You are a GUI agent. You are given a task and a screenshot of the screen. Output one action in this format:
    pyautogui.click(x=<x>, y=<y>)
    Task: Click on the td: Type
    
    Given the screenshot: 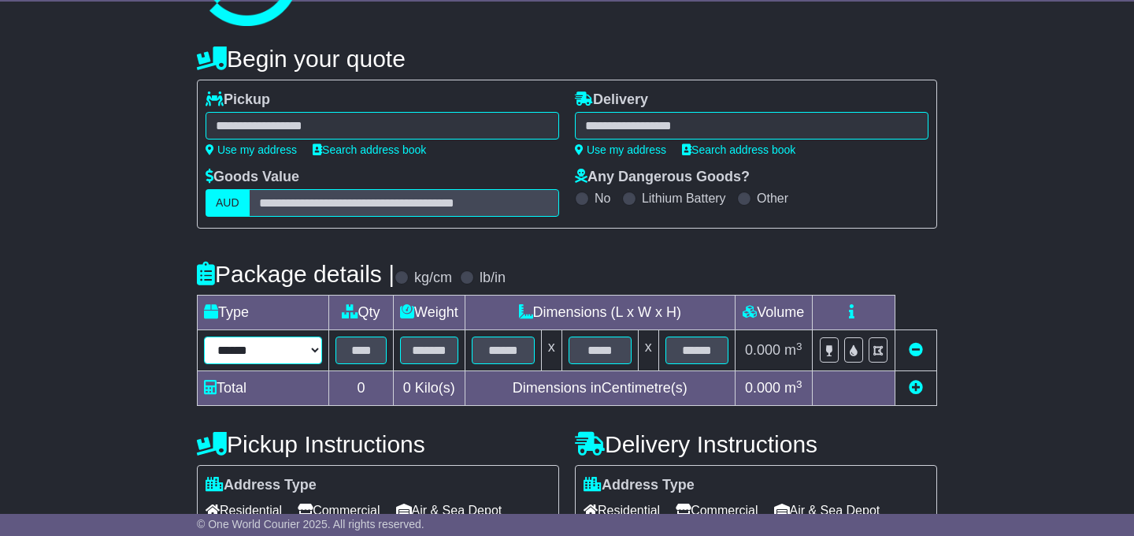 What is the action you would take?
    pyautogui.click(x=263, y=313)
    